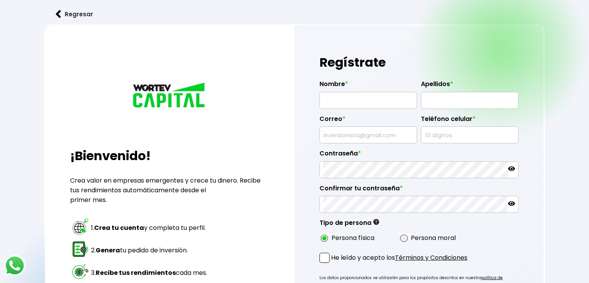 The height and width of the screenshot is (283, 589). Describe the element at coordinates (469, 135) in the screenshot. I see `input: 10 dígitos` at that location.